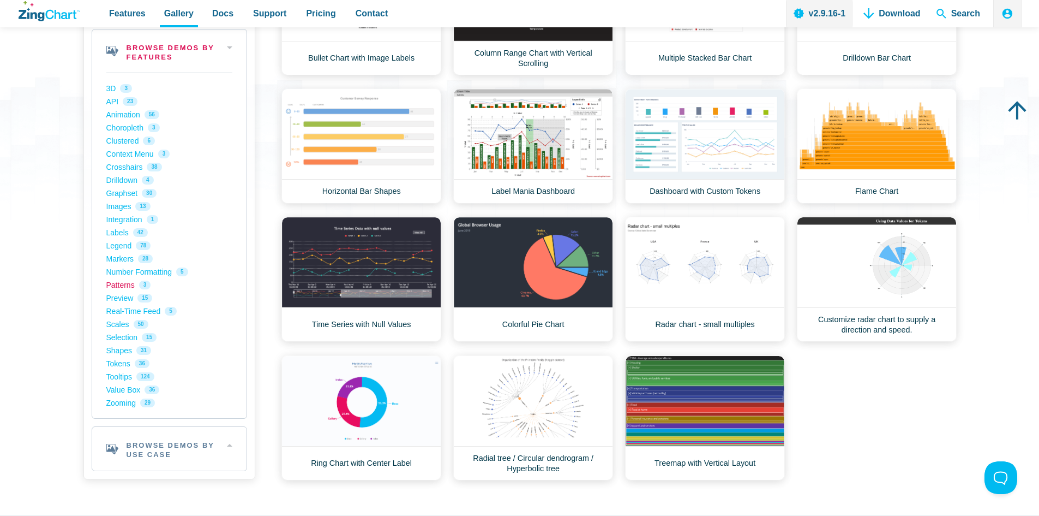 The height and width of the screenshot is (516, 1039). I want to click on a: ZingChart Logo. Click to return to the homepage, so click(49, 11).